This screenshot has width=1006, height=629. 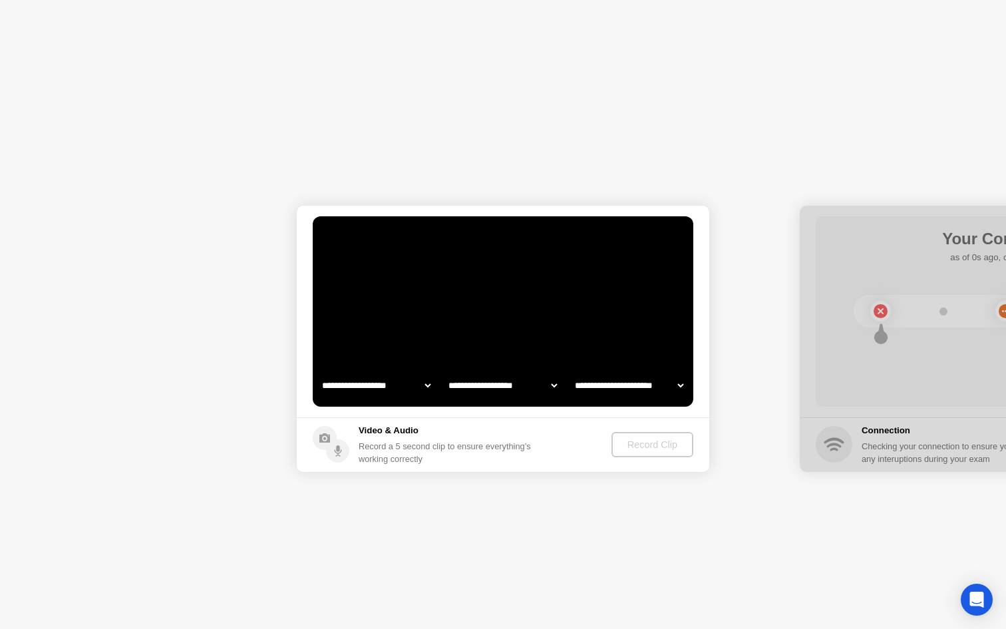 What do you see at coordinates (652, 445) in the screenshot?
I see `div: Record Clip` at bounding box center [652, 445].